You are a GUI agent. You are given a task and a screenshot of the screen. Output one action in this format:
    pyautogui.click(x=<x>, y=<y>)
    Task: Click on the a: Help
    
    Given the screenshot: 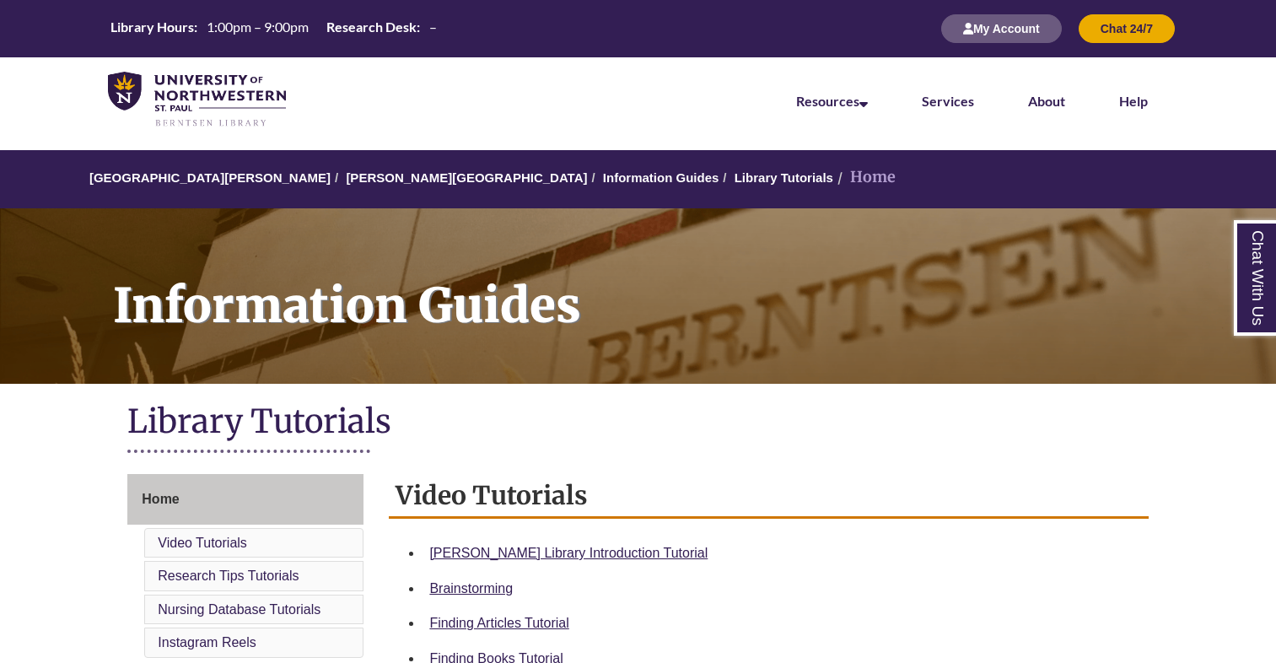 What is the action you would take?
    pyautogui.click(x=1134, y=100)
    